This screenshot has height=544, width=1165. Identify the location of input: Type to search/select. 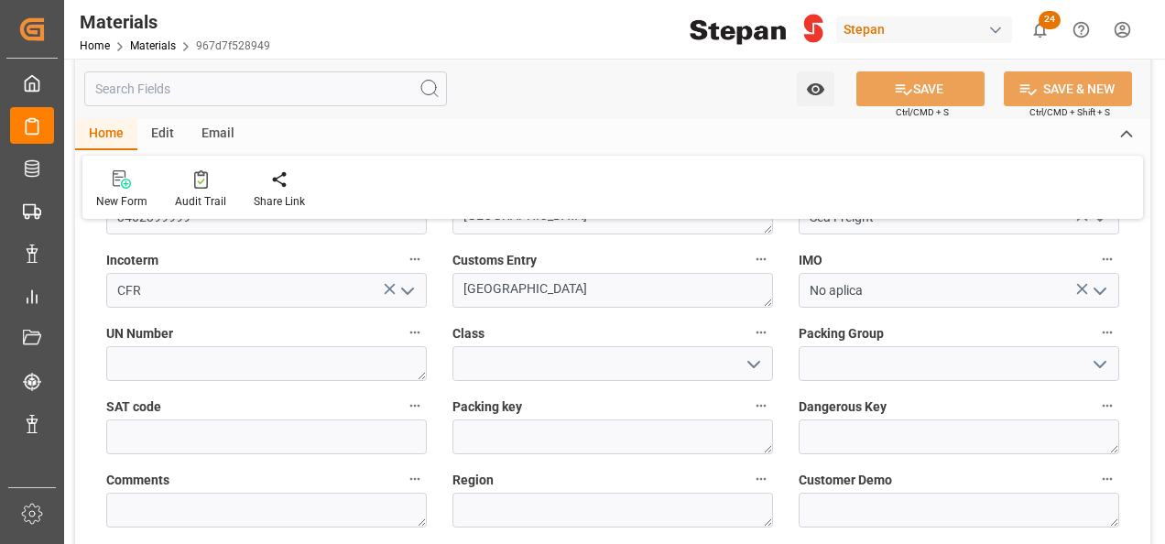
(266, 290).